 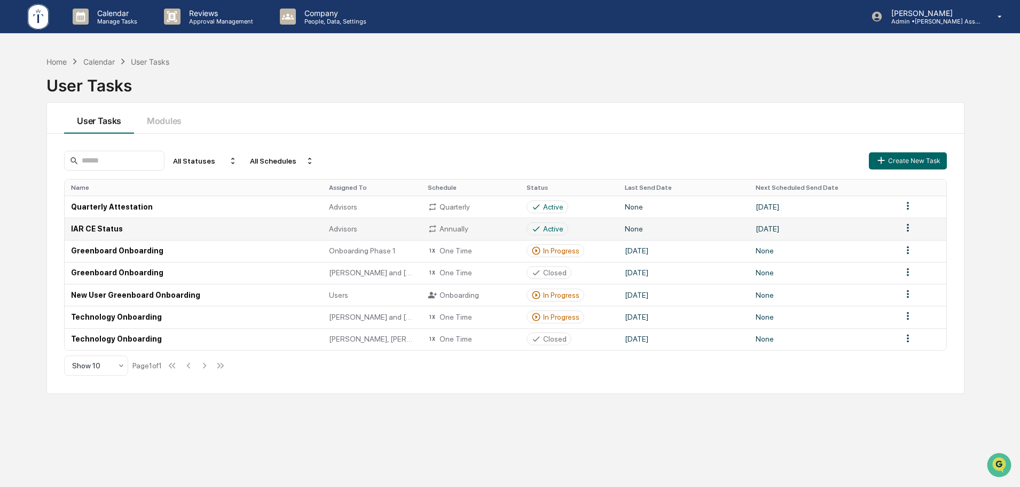 I want to click on img: logo, so click(x=38, y=17).